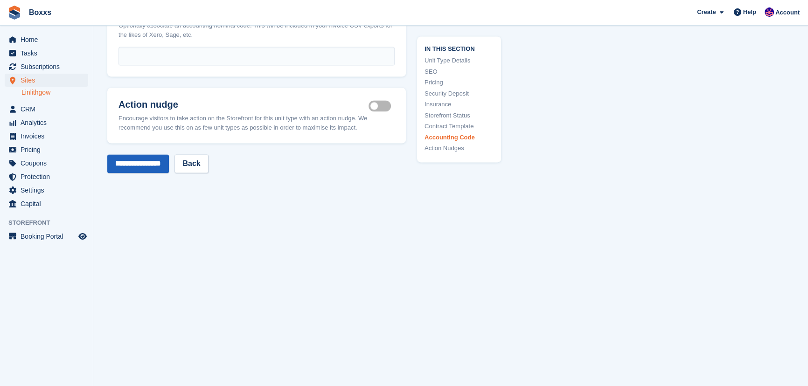  What do you see at coordinates (48, 67) in the screenshot?
I see `span: Subscriptions` at bounding box center [48, 67].